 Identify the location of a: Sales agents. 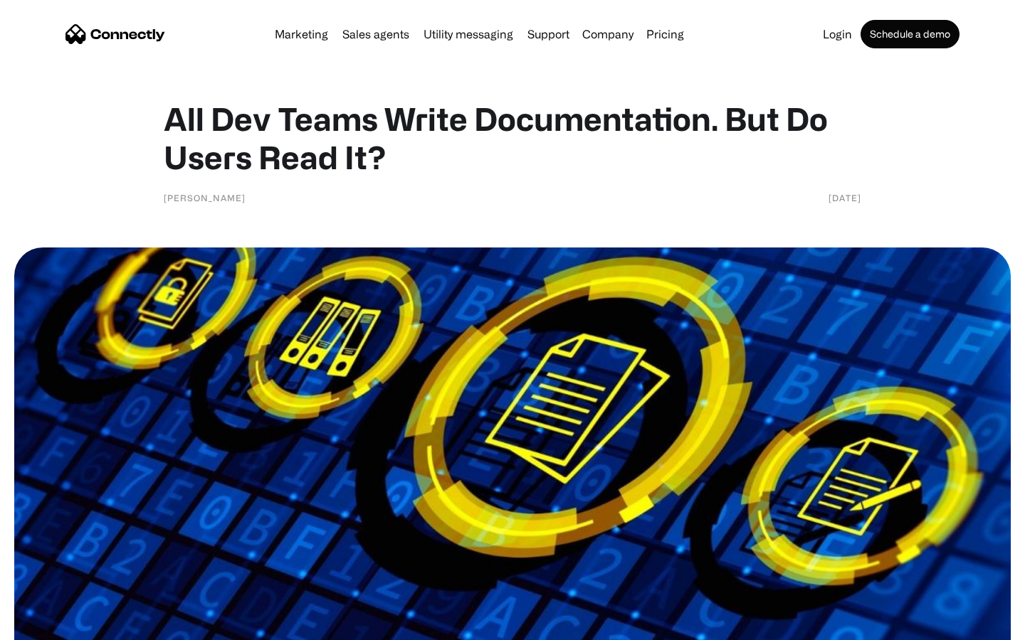
(376, 34).